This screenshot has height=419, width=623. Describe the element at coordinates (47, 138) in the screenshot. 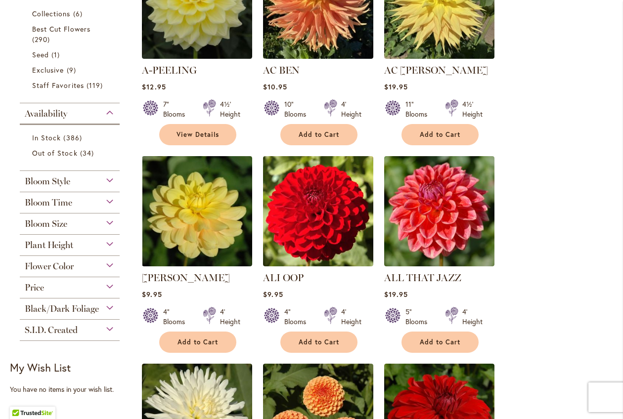

I see `span: In Stock` at that location.